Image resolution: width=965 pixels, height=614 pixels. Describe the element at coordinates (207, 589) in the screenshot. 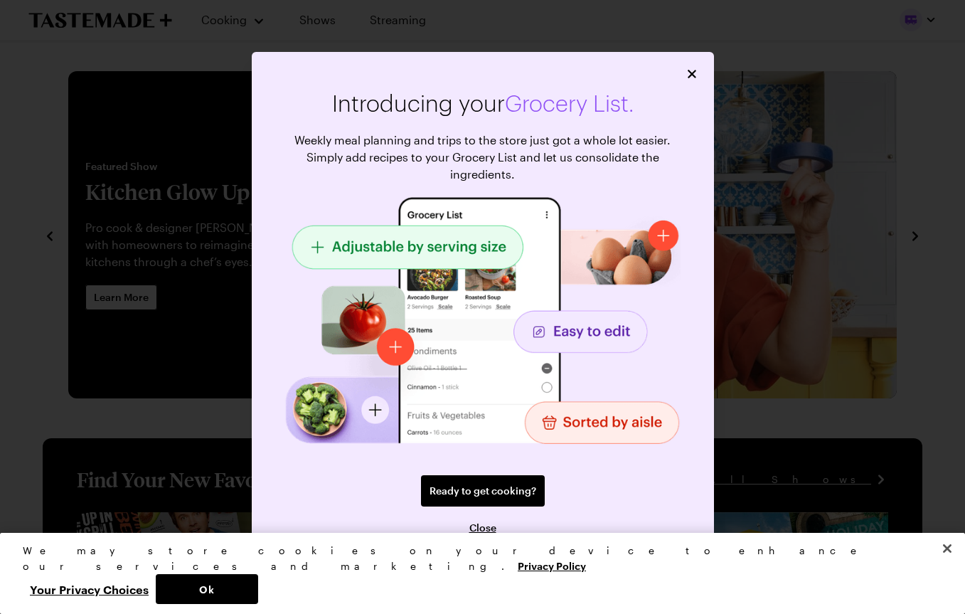

I see `button: Ok` at that location.